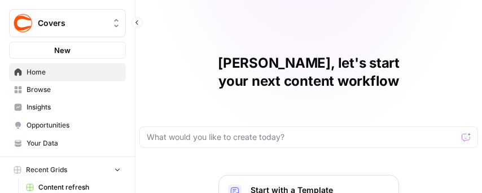 The width and height of the screenshot is (482, 193). I want to click on button: Recent Grids, so click(67, 170).